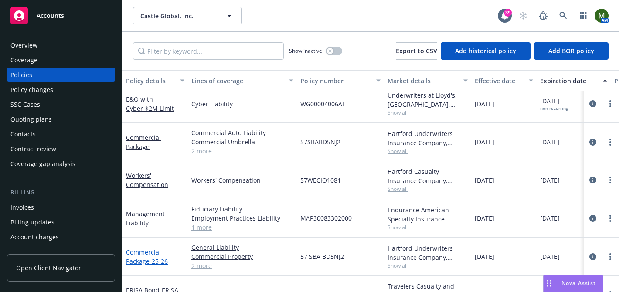  Describe the element at coordinates (61, 222) in the screenshot. I see `a: Billing updates` at that location.